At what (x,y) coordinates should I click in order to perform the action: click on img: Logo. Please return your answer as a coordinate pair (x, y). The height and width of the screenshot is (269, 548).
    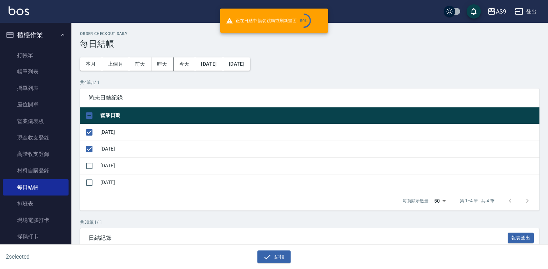
    Looking at the image, I should click on (19, 11).